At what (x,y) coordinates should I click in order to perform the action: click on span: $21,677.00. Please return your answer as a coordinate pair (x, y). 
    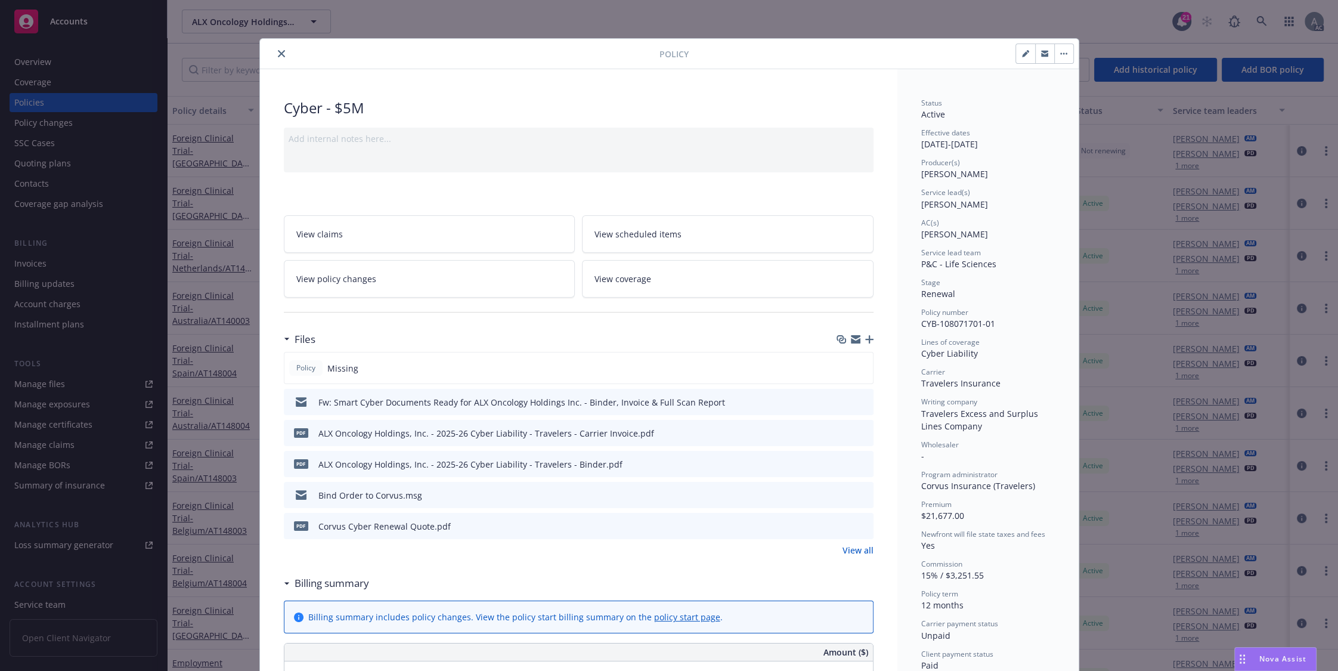
    Looking at the image, I should click on (943, 515).